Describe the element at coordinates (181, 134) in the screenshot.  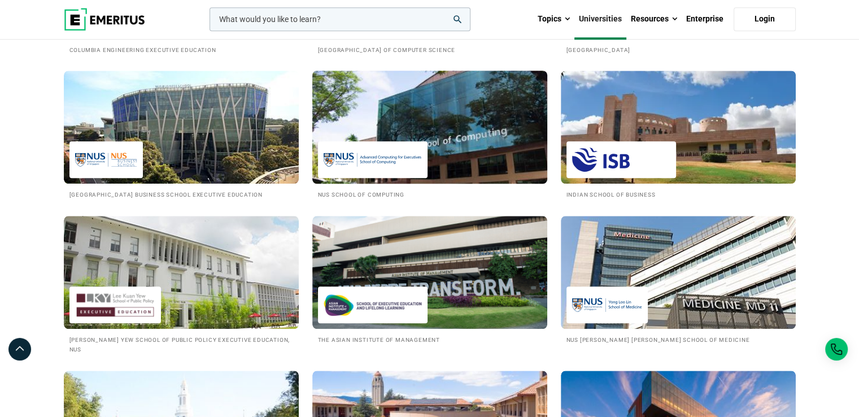
I see `a: Universities We Work With National University of Singapore Business School Executive Education [G...` at that location.